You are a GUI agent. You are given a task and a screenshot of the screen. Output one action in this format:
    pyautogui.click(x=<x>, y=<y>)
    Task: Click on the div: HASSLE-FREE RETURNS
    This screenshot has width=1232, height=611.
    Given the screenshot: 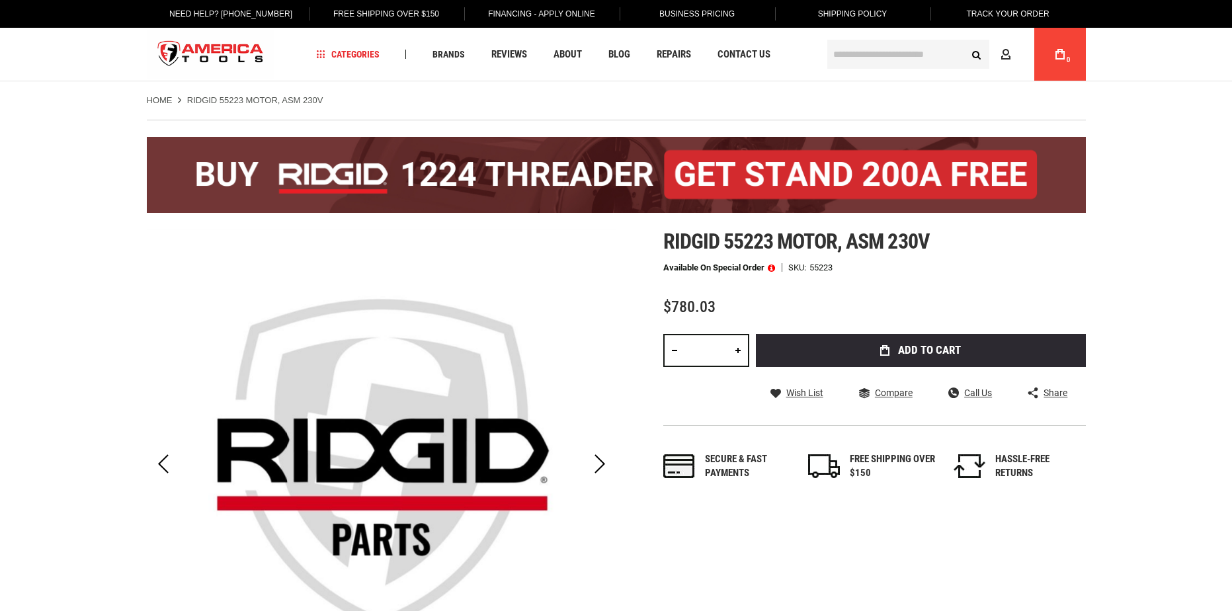 What is the action you would take?
    pyautogui.click(x=1038, y=466)
    